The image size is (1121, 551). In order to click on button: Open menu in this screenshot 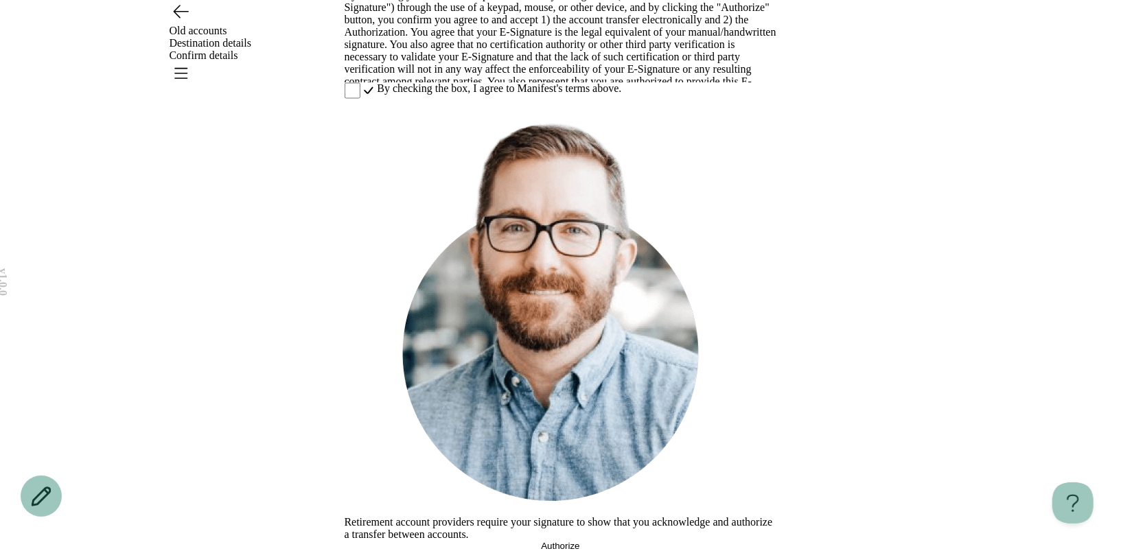, I will do `click(181, 73)`.